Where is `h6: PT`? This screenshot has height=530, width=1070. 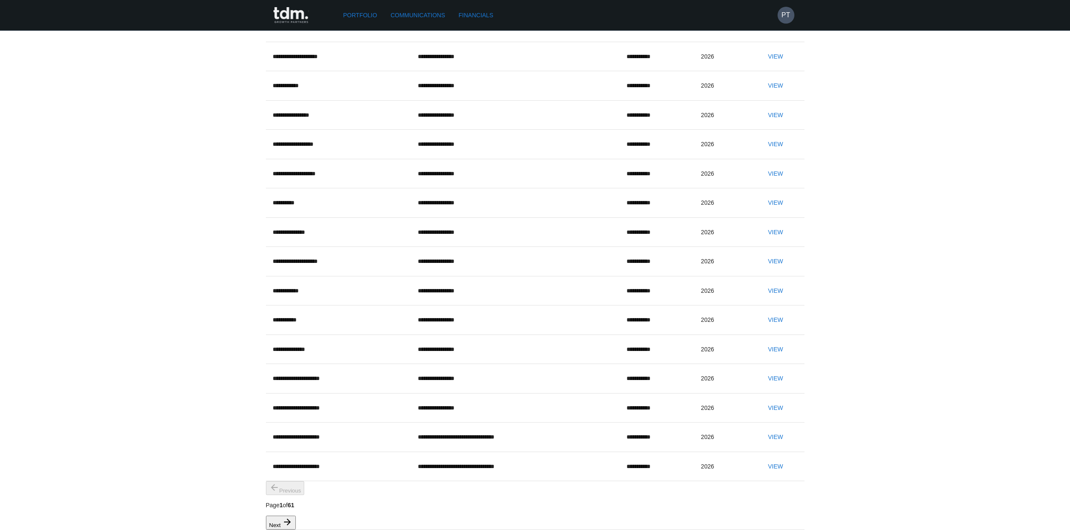
h6: PT is located at coordinates (786, 15).